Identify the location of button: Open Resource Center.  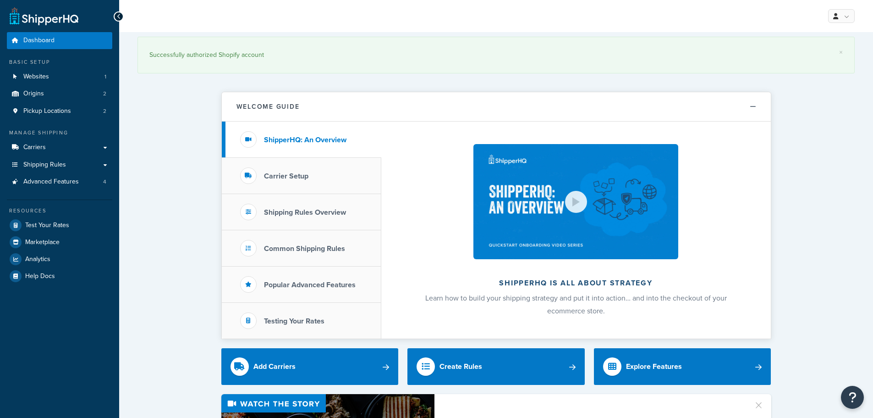
(853, 397).